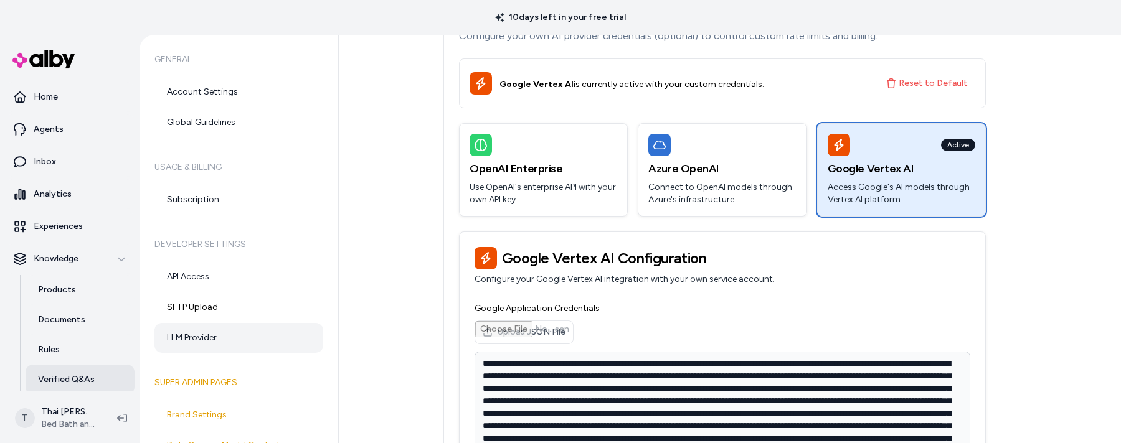  What do you see at coordinates (239, 123) in the screenshot?
I see `a: Global Guidelines` at bounding box center [239, 123].